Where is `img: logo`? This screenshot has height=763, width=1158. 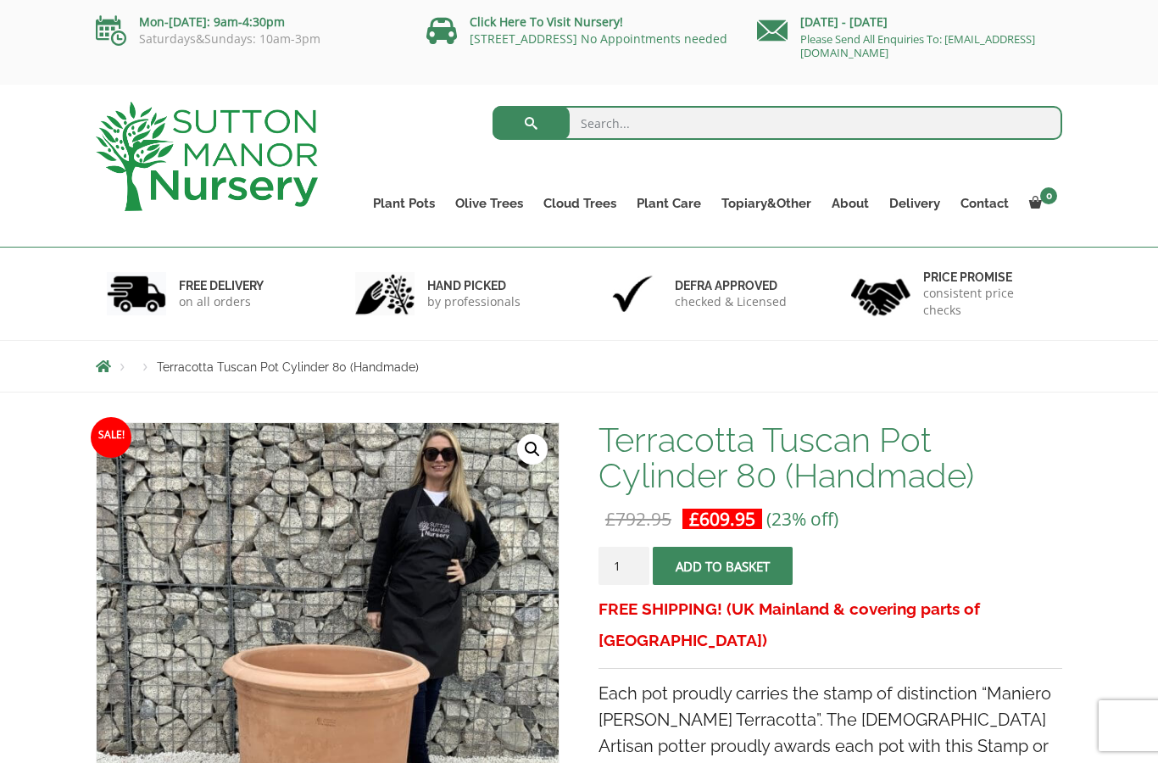
img: logo is located at coordinates (207, 156).